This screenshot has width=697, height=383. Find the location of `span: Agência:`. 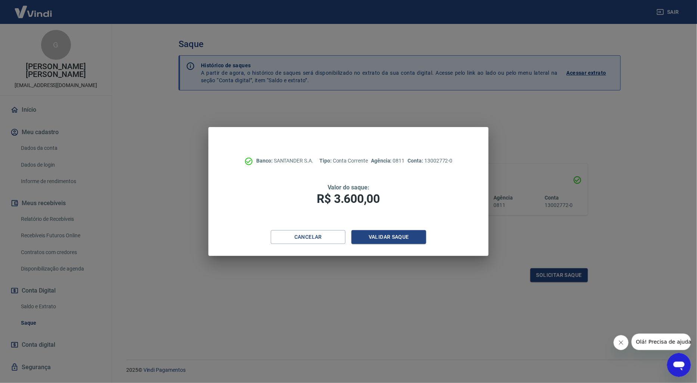

span: Agência: is located at coordinates (382, 161).